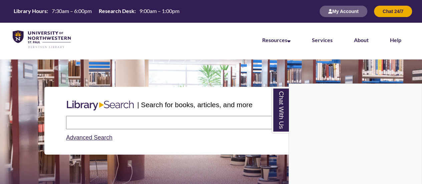 This screenshot has height=184, width=422. Describe the element at coordinates (322, 40) in the screenshot. I see `a: Services` at that location.